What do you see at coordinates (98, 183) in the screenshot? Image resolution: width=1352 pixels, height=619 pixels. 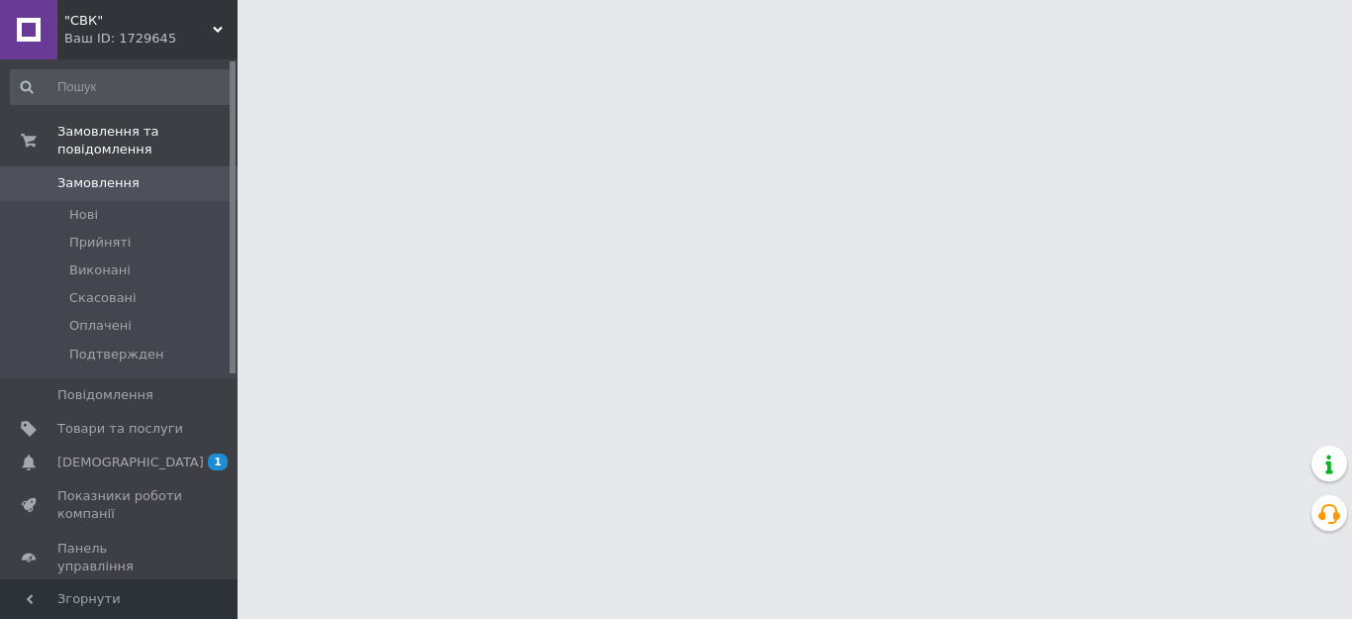 I see `span: Замовлення` at bounding box center [98, 183].